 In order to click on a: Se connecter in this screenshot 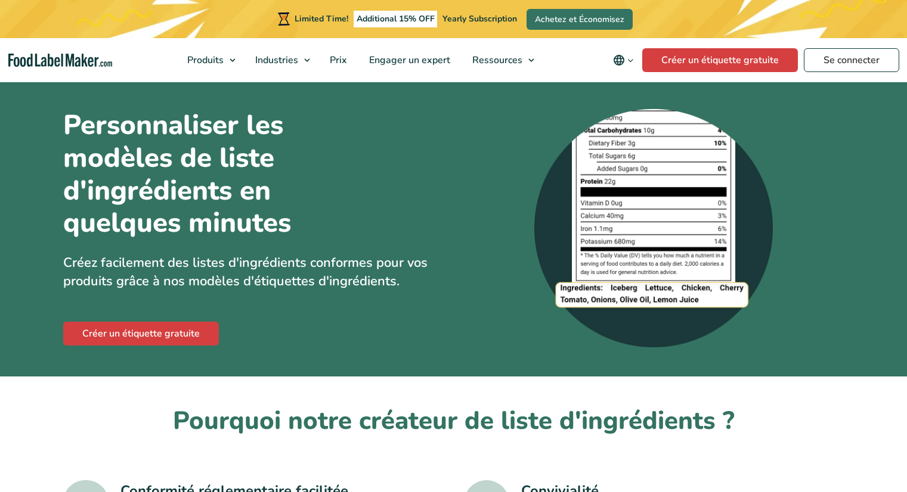, I will do `click(851, 60)`.